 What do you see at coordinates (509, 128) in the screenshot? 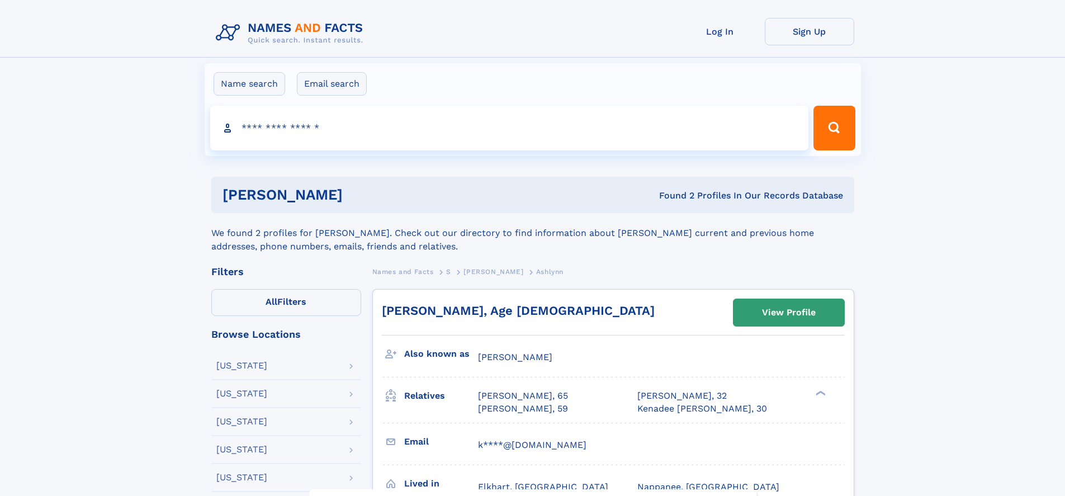
I see `input: search input` at bounding box center [509, 128].